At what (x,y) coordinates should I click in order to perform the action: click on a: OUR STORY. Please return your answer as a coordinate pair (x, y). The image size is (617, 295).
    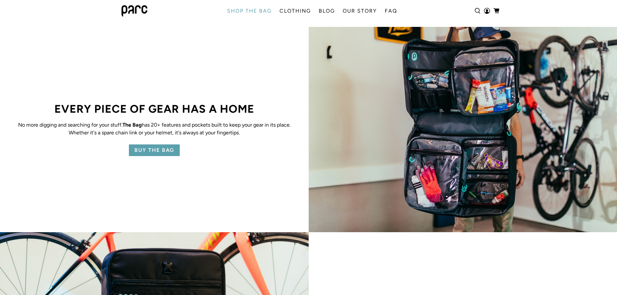
    Looking at the image, I should click on (360, 11).